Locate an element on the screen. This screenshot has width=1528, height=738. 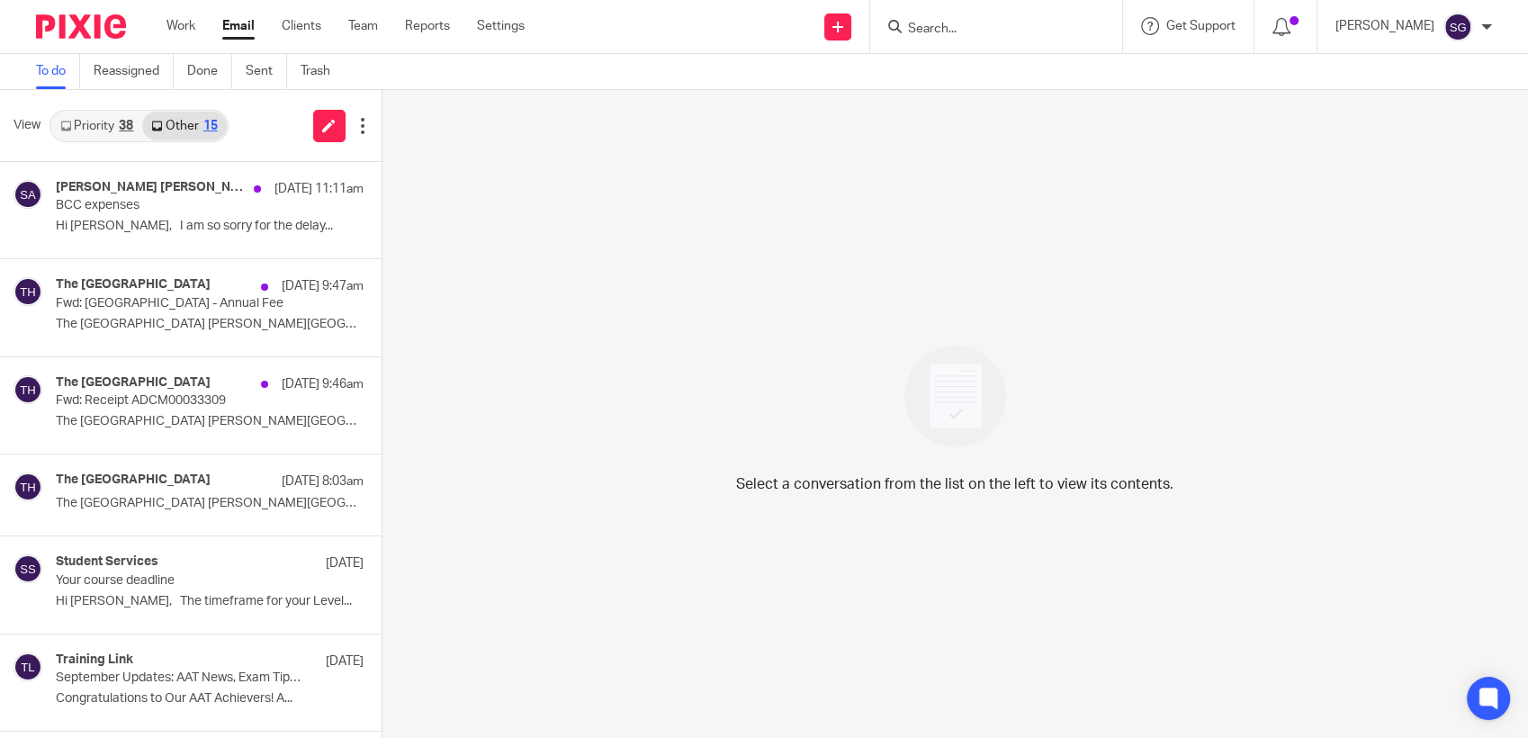
a: Reassigned is located at coordinates (133, 71).